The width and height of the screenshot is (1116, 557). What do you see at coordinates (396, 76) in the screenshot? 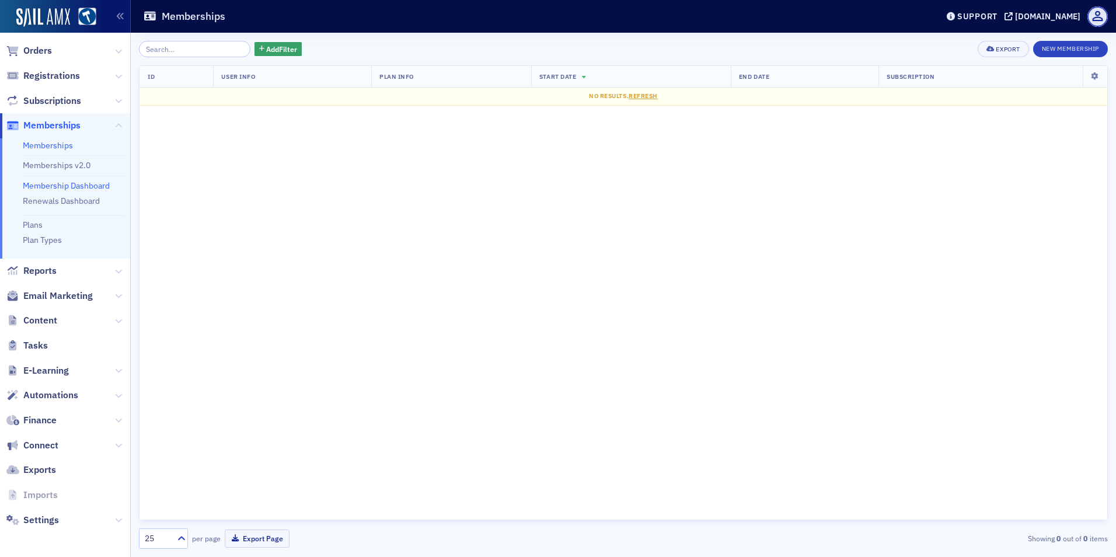
I see `span: Plan Info` at bounding box center [396, 76].